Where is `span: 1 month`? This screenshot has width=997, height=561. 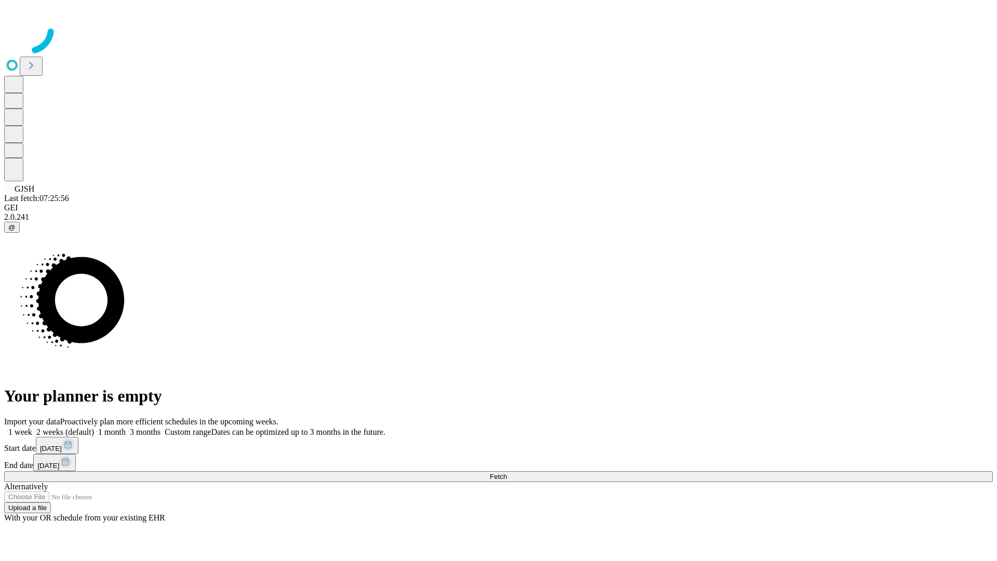
span: 1 month is located at coordinates (112, 431).